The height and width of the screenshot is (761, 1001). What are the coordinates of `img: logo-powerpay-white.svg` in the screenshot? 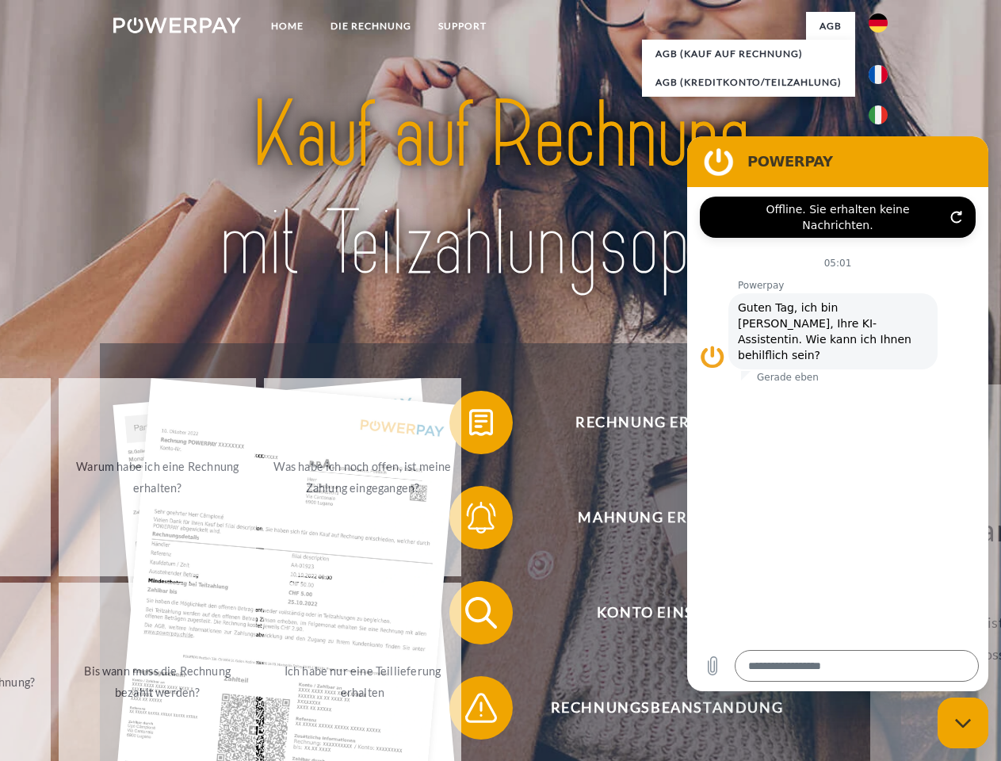 It's located at (177, 25).